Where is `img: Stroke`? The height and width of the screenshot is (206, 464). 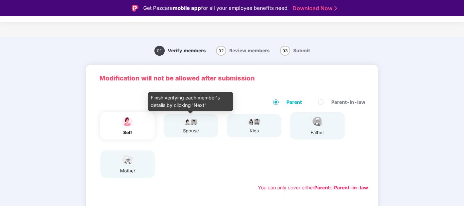
img: Stroke is located at coordinates (336, 8).